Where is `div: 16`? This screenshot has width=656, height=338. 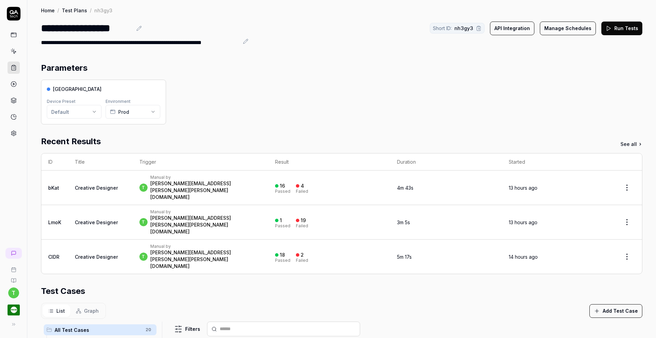 div: 16 is located at coordinates (282, 186).